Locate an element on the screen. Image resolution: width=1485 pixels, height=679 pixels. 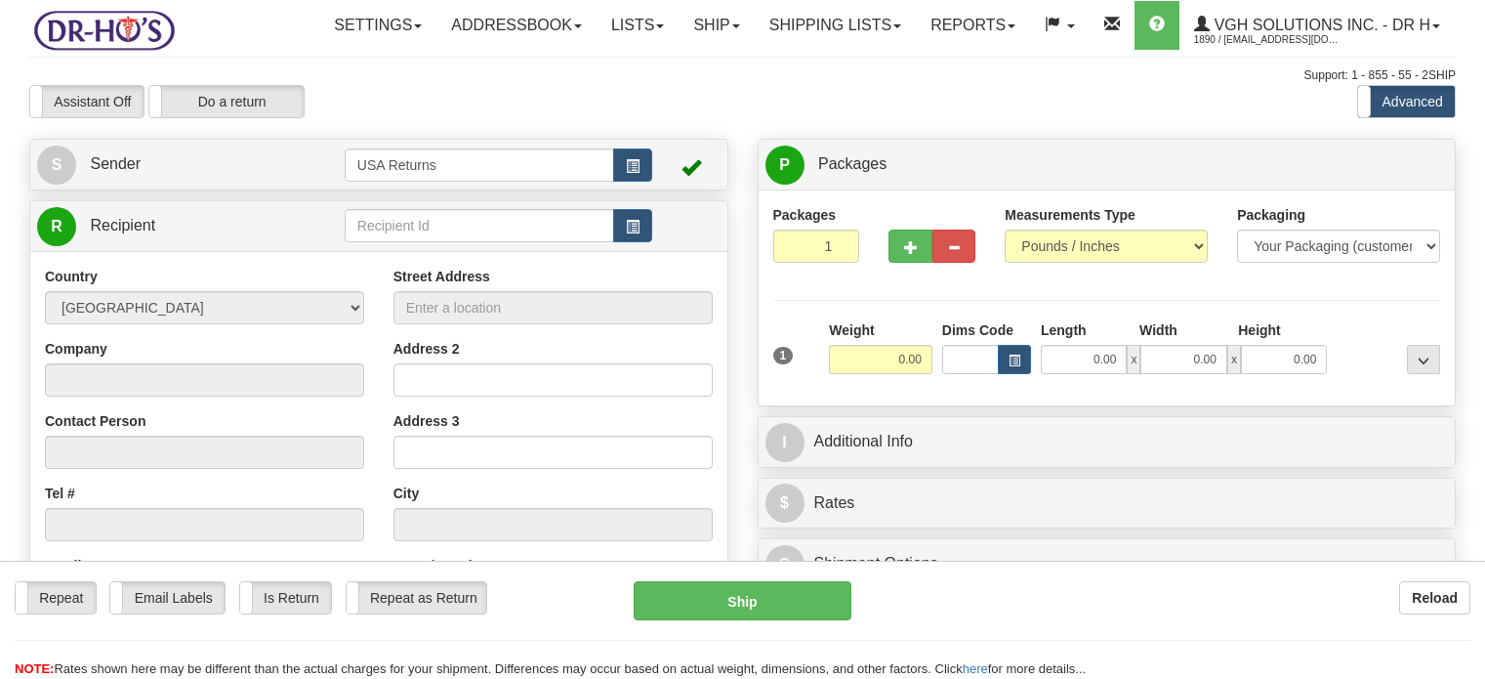
label: State / Province is located at coordinates (444, 565).